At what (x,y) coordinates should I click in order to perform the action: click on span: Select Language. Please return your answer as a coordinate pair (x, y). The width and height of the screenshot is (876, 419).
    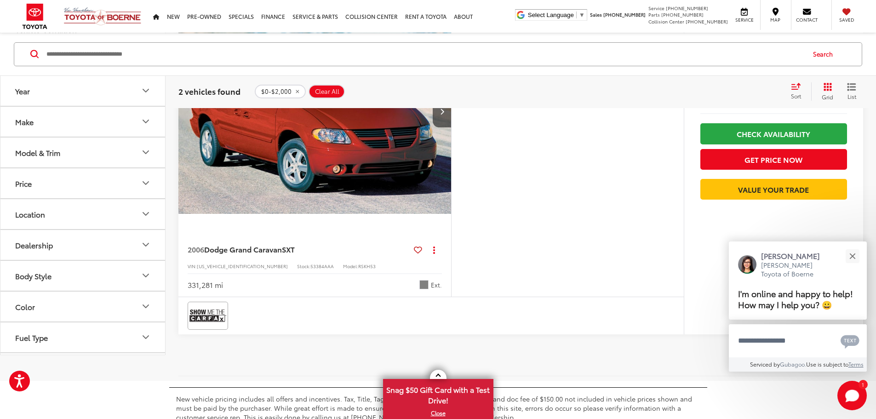
    Looking at the image, I should click on (551, 15).